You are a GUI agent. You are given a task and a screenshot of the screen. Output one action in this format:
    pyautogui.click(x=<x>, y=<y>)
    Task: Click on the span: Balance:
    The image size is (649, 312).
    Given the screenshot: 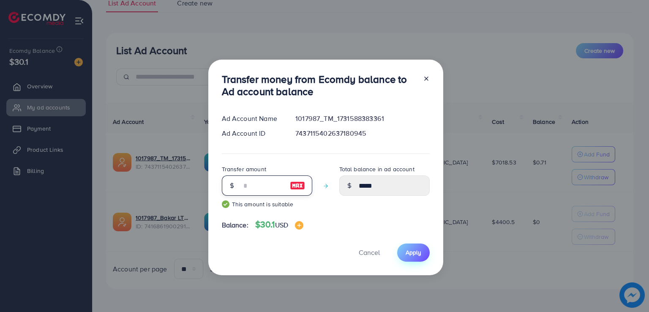 What is the action you would take?
    pyautogui.click(x=235, y=225)
    